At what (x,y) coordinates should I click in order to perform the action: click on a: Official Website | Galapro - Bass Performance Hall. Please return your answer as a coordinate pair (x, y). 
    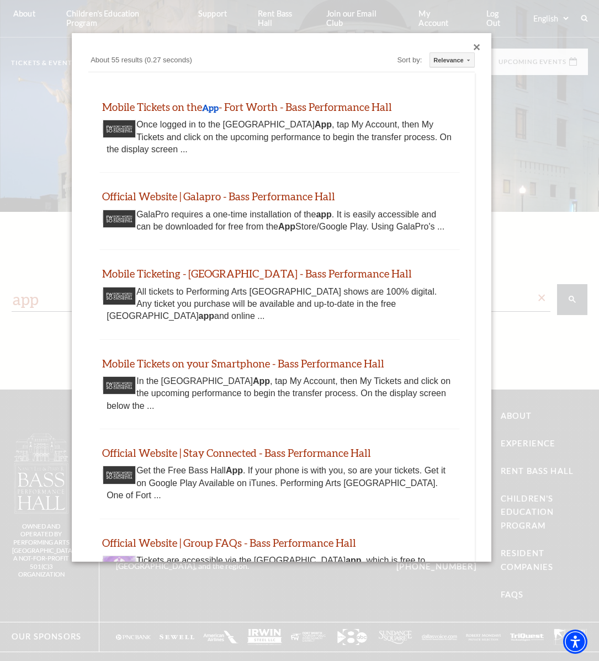
    Looking at the image, I should click on (219, 196).